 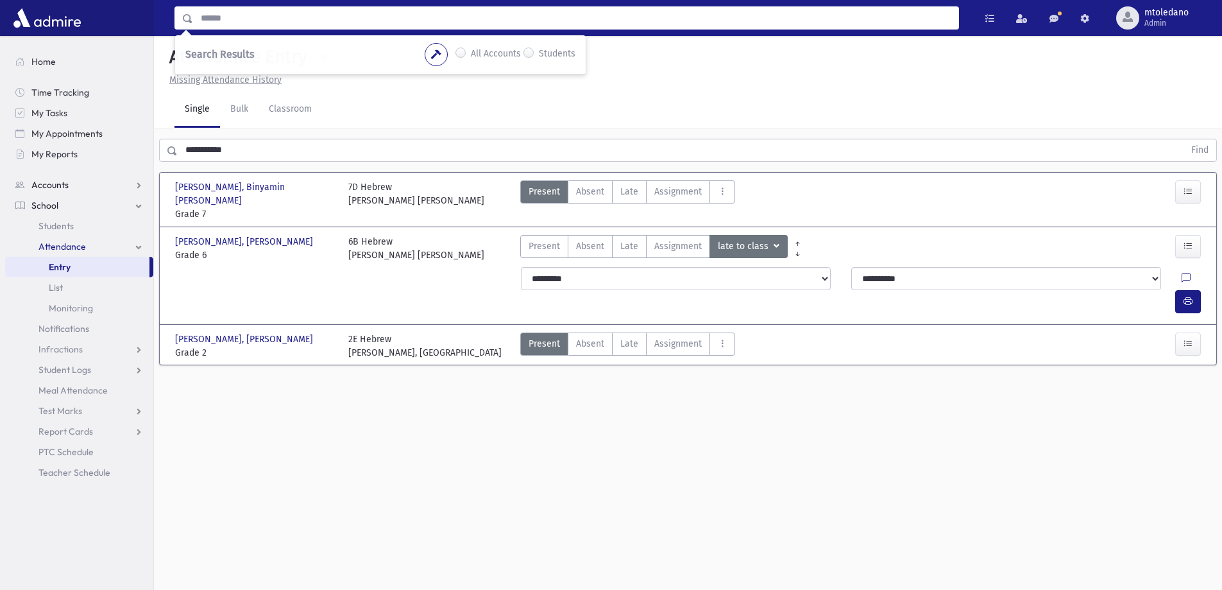 I want to click on a: Monitoring, so click(x=79, y=308).